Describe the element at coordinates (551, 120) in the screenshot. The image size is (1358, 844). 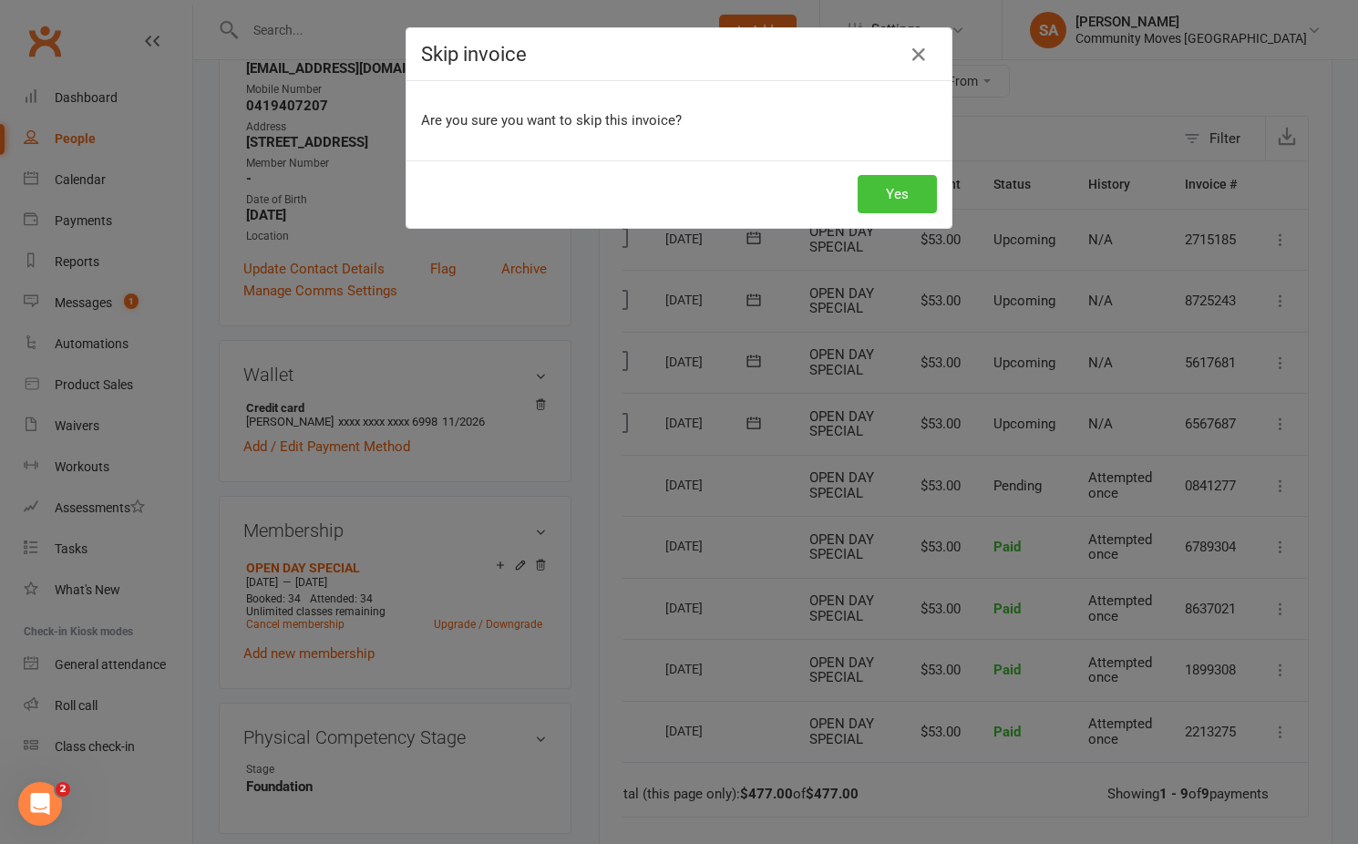
I see `span: Are you sure you want to skip this invoice?` at that location.